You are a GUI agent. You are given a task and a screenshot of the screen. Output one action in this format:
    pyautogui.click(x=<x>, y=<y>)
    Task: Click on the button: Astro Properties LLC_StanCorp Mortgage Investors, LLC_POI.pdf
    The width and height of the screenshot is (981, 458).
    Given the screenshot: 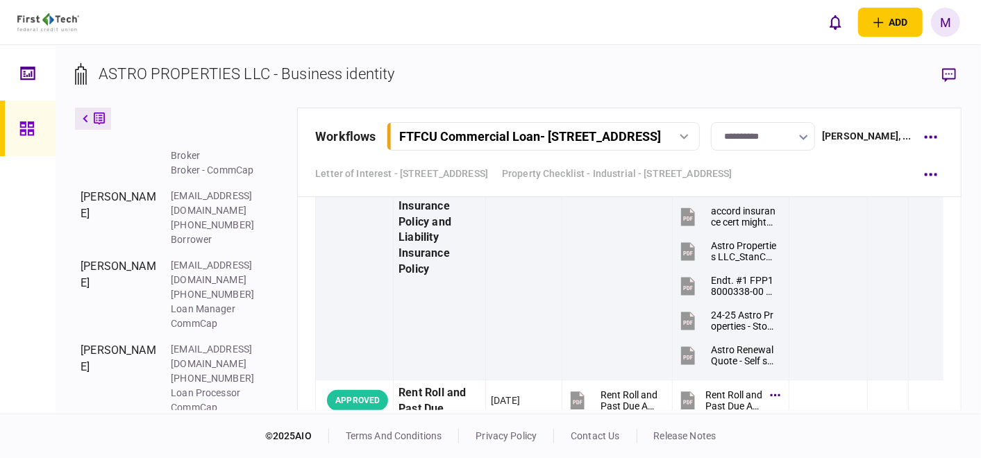 What is the action you would take?
    pyautogui.click(x=727, y=251)
    